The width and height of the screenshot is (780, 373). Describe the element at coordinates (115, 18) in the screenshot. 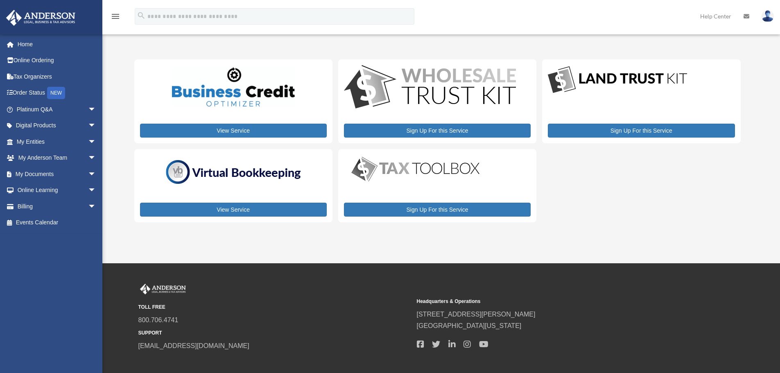

I see `a: menu` at that location.